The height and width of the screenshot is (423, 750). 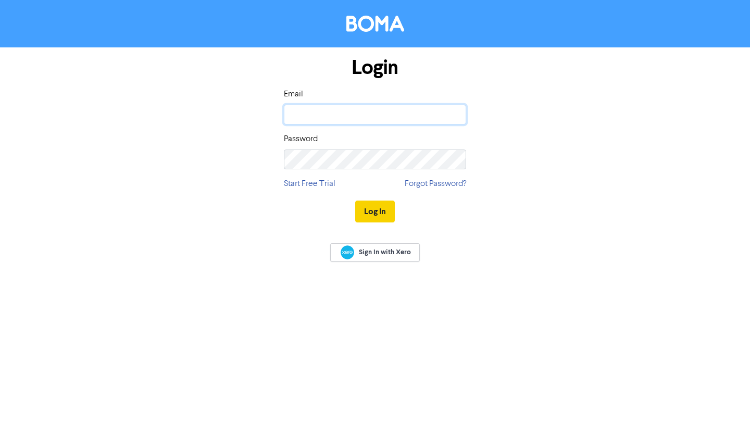 What do you see at coordinates (375, 252) in the screenshot?
I see `a: Sign In with Xero` at bounding box center [375, 252].